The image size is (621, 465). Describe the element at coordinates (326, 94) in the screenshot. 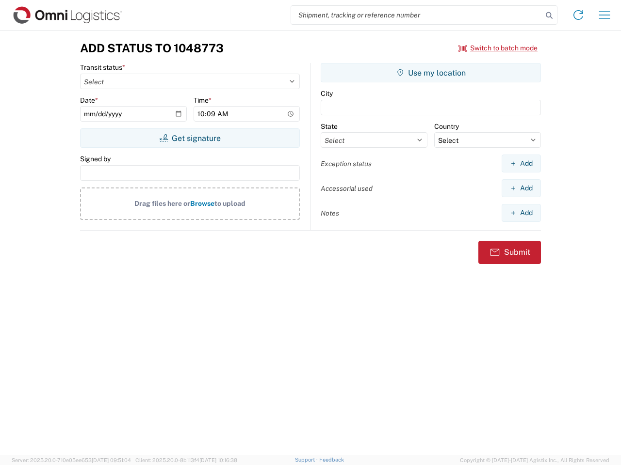

I see `label: City` at that location.